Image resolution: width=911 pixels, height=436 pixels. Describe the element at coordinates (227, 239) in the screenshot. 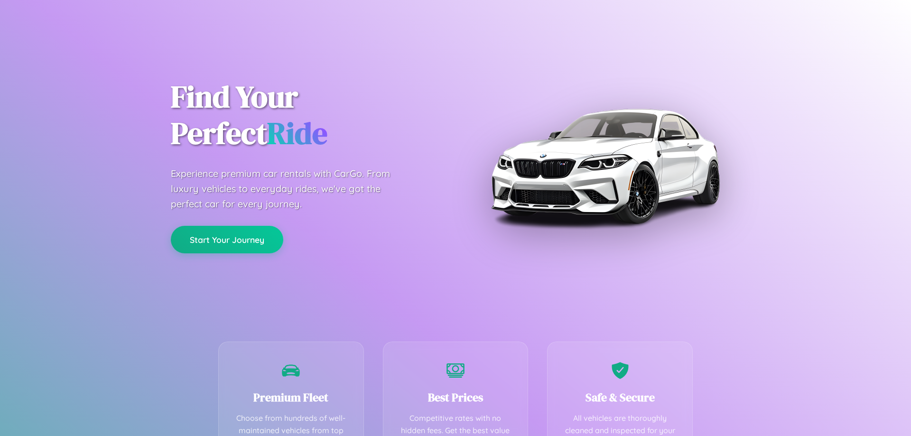

I see `button: Start Your Journey` at that location.